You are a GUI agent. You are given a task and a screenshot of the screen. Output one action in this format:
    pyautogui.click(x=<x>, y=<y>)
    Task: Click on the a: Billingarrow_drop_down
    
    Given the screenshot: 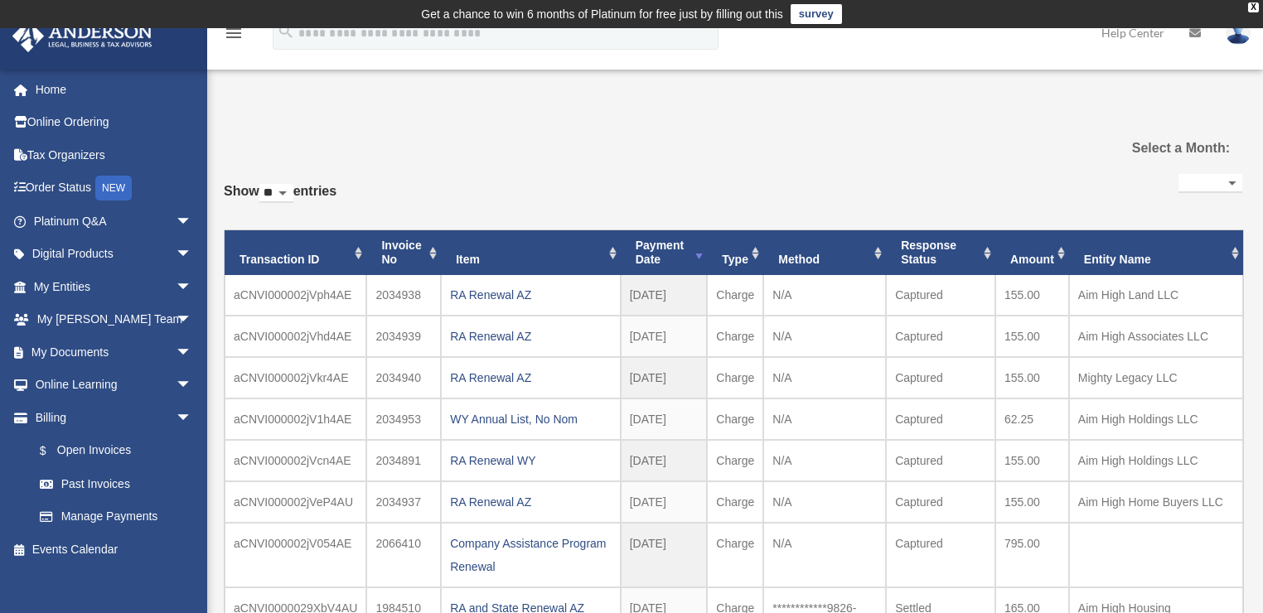 What is the action you would take?
    pyautogui.click(x=114, y=418)
    